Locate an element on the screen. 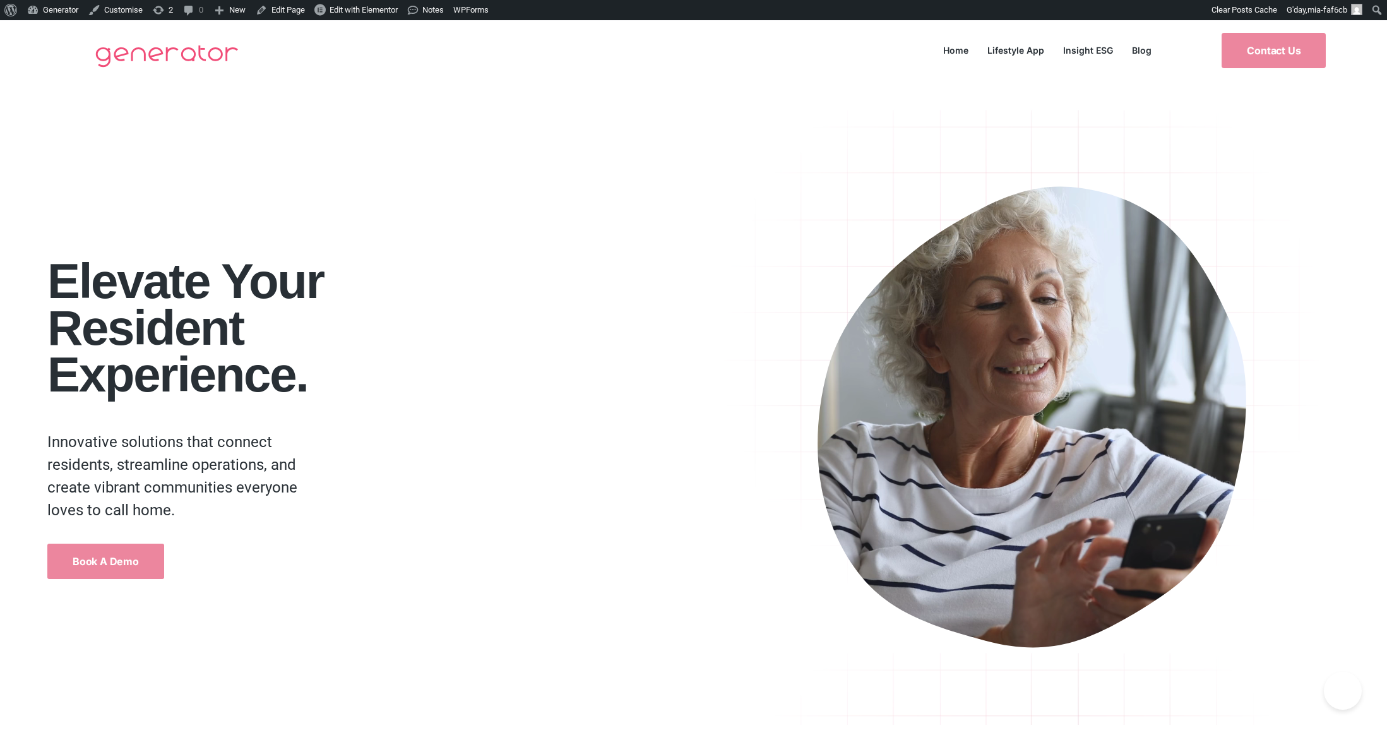  a: Lifestyle App is located at coordinates (1016, 50).